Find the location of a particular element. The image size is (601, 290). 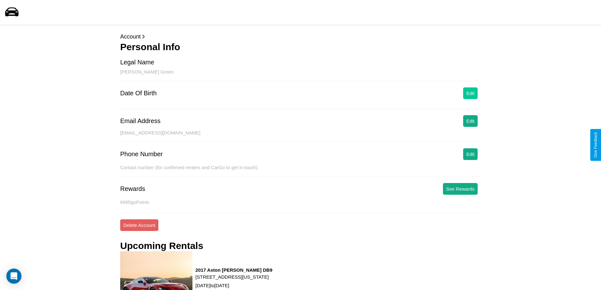

button: See Rewards is located at coordinates (460, 189).